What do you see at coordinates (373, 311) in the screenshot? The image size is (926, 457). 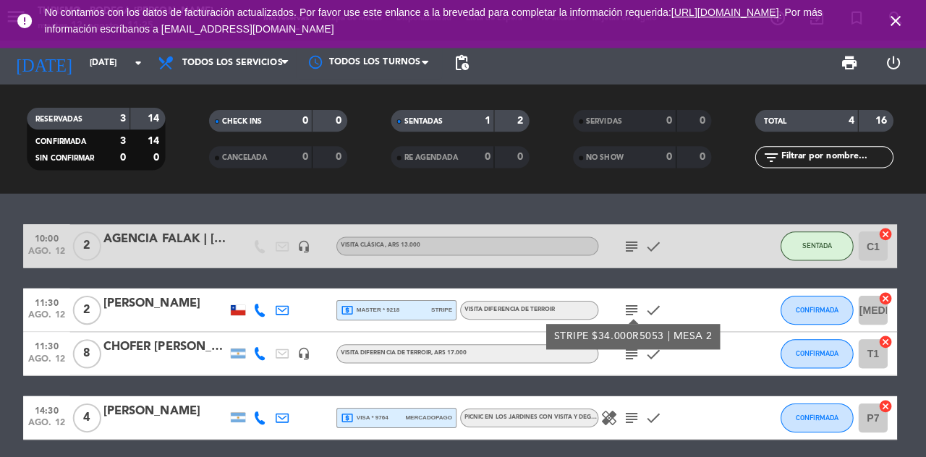 I see `span: master * 9218` at bounding box center [373, 311].